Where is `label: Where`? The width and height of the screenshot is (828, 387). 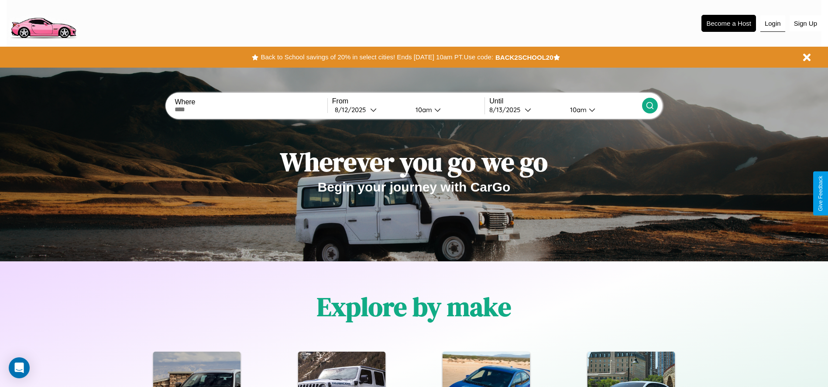
label: Where is located at coordinates (250, 102).